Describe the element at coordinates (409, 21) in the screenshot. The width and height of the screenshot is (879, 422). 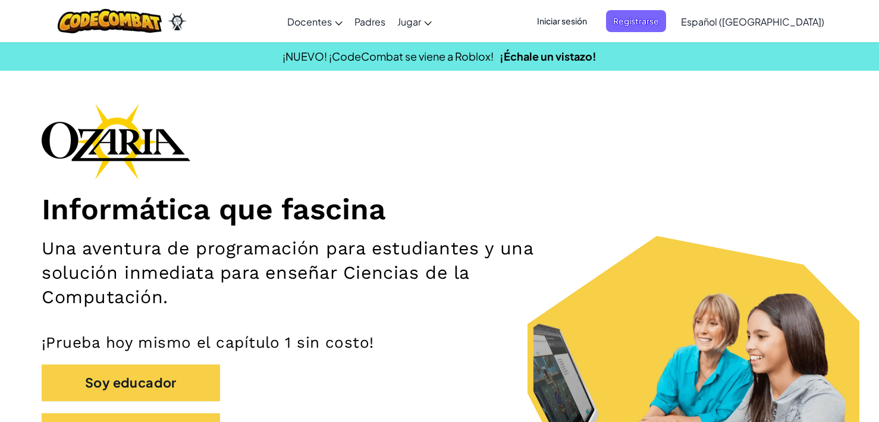
I see `span: Jugar` at that location.